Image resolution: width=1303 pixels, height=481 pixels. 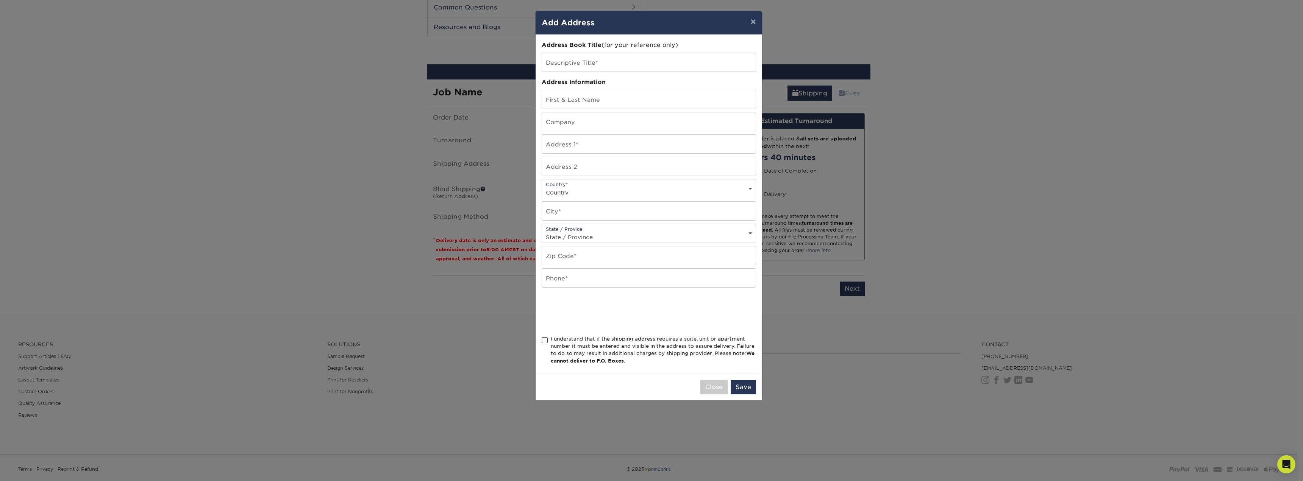 I want to click on b: We cannot deliver to P.O. Boxes, so click(x=652, y=357).